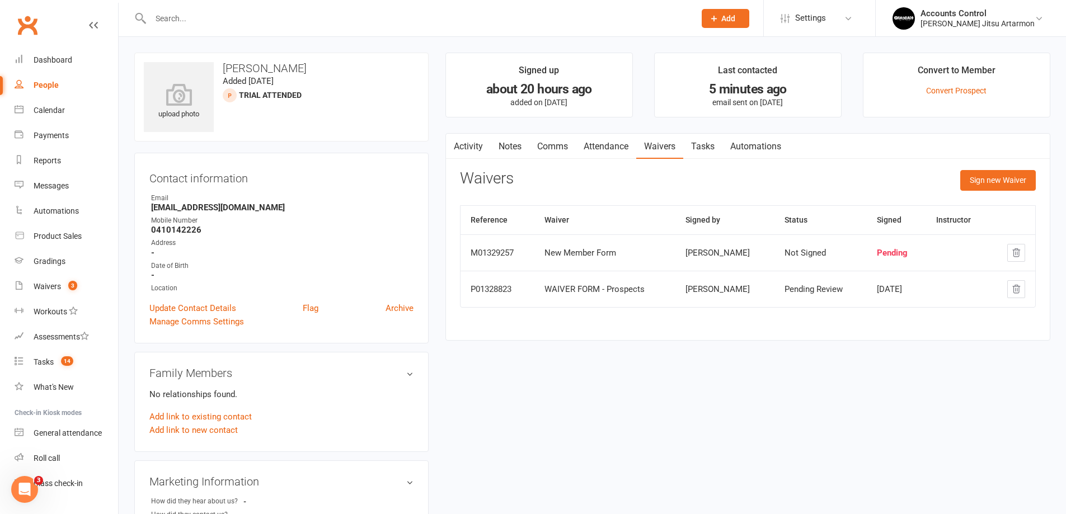 The width and height of the screenshot is (1066, 514). Describe the element at coordinates (194, 430) in the screenshot. I see `a: Add link to new contact` at that location.